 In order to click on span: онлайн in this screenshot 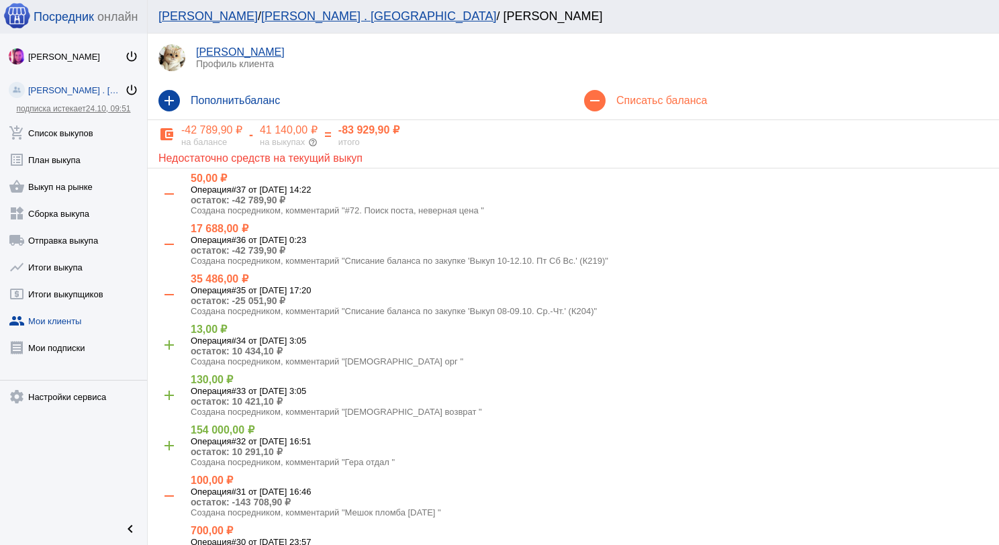, I will do `click(118, 17)`.